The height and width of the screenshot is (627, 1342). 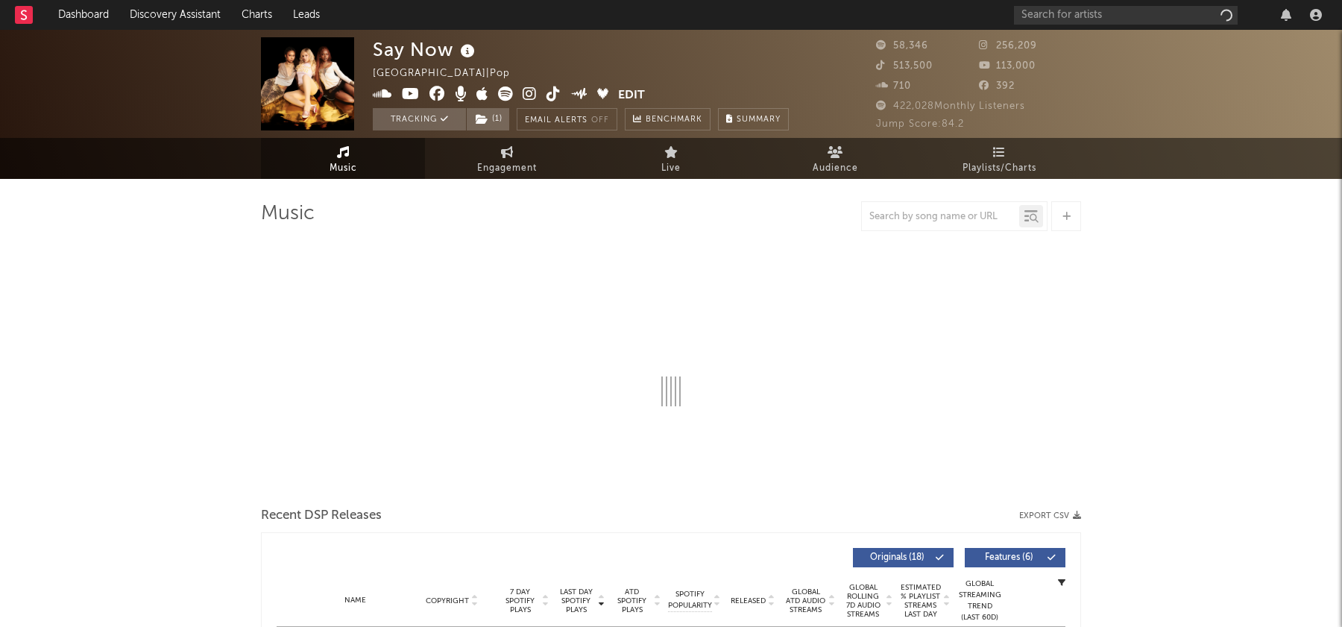 I want to click on span: 513,500, so click(x=904, y=66).